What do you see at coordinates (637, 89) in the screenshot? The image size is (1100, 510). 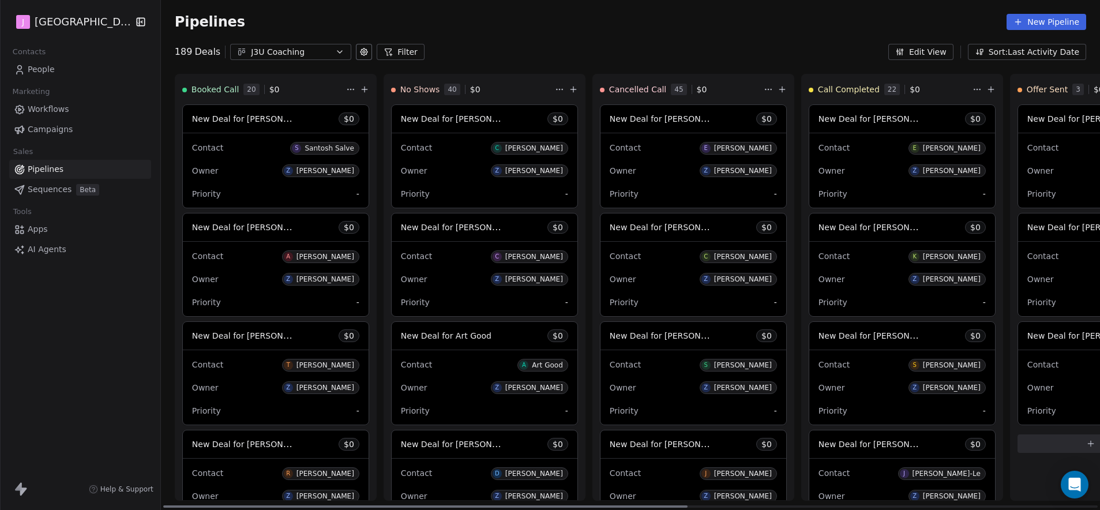 I see `span: Cancelled Call` at bounding box center [637, 89].